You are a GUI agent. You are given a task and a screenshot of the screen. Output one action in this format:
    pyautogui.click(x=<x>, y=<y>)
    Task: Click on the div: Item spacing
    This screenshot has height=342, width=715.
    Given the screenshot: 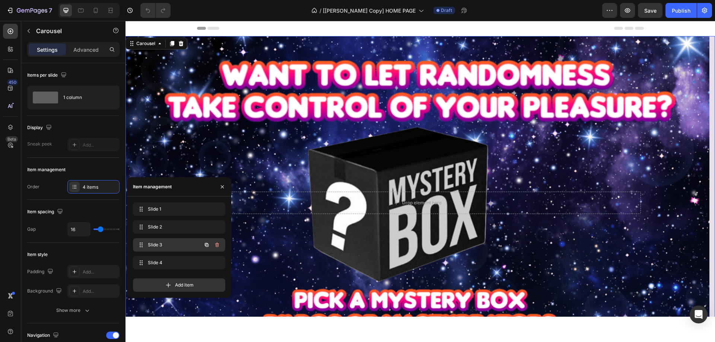 What is the action you would take?
    pyautogui.click(x=46, y=212)
    